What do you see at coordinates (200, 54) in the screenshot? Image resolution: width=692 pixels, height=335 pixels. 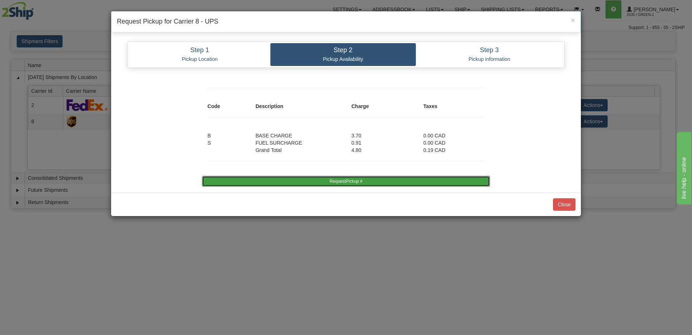 I see `a: Step 1 Pickup Location` at bounding box center [200, 54].